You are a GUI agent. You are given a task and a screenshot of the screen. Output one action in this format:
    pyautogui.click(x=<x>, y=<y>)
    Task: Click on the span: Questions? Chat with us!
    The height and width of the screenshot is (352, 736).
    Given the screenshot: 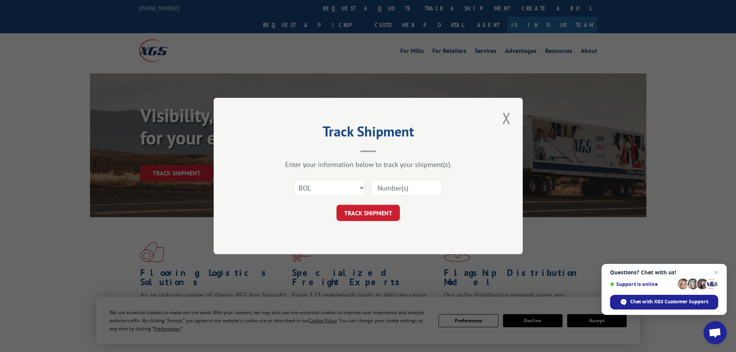 What is the action you would take?
    pyautogui.click(x=664, y=272)
    